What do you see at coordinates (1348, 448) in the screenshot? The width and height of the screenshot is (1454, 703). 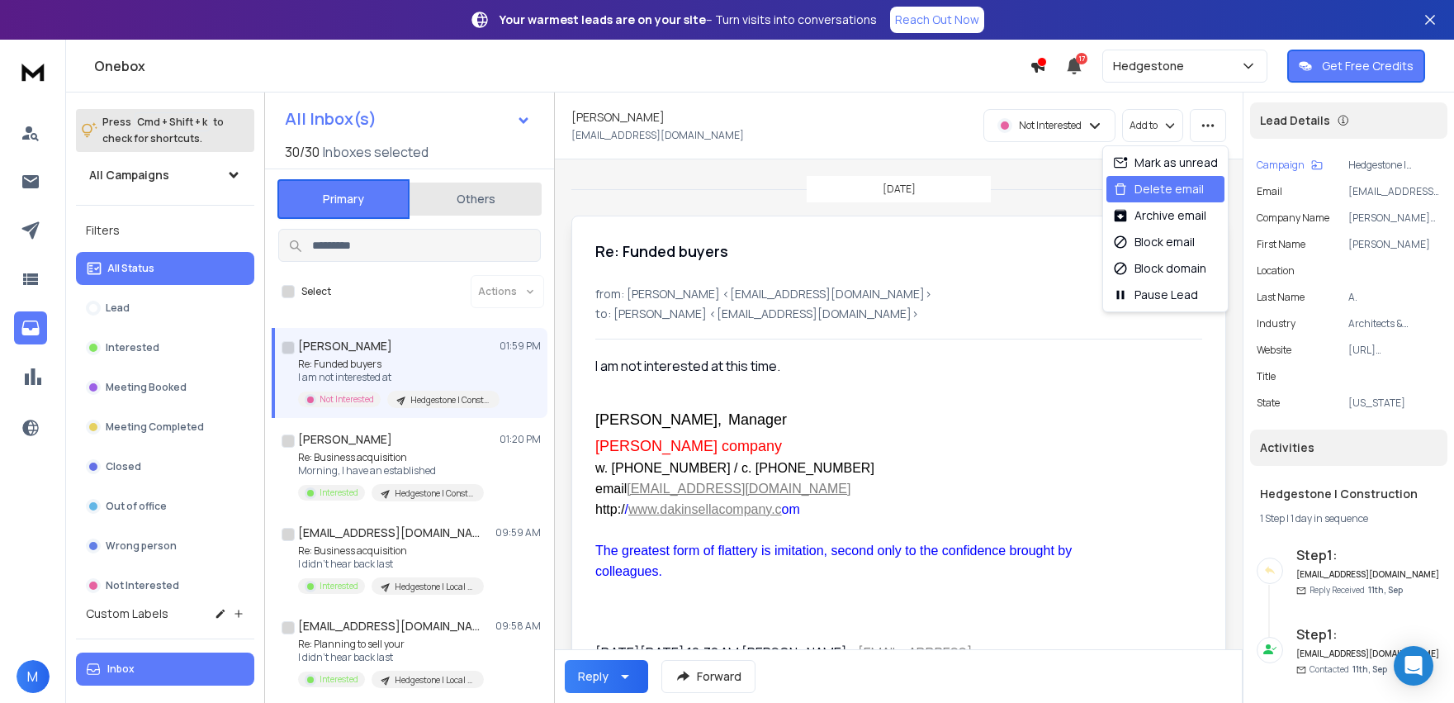 I see `div: Activities` at bounding box center [1348, 448].